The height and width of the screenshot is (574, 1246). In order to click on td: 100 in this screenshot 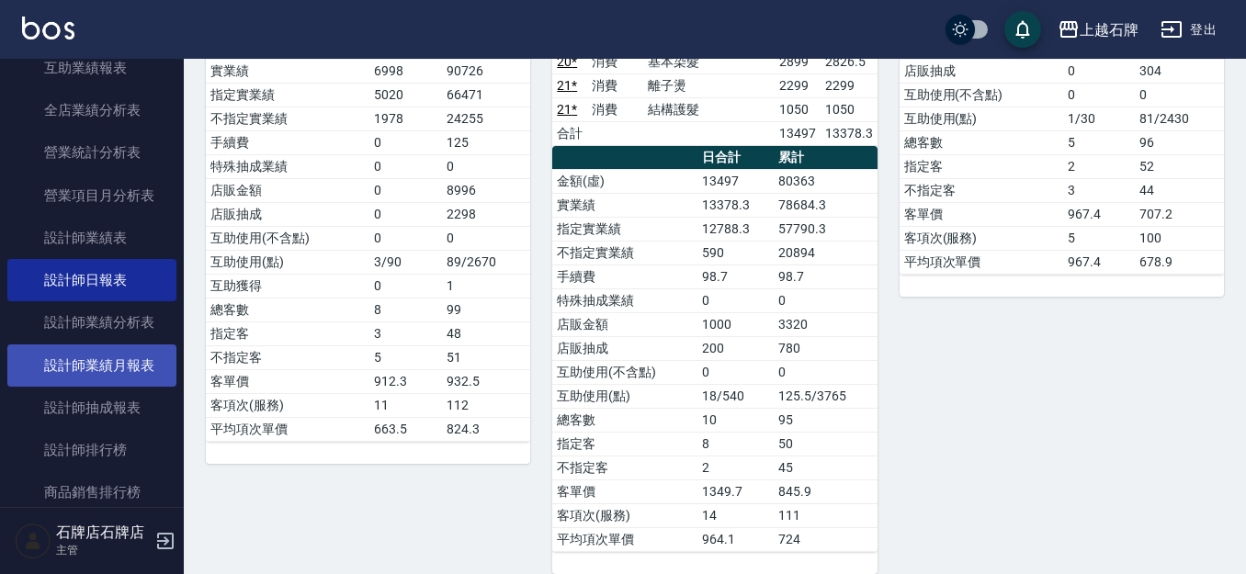, I will do `click(1179, 238)`.